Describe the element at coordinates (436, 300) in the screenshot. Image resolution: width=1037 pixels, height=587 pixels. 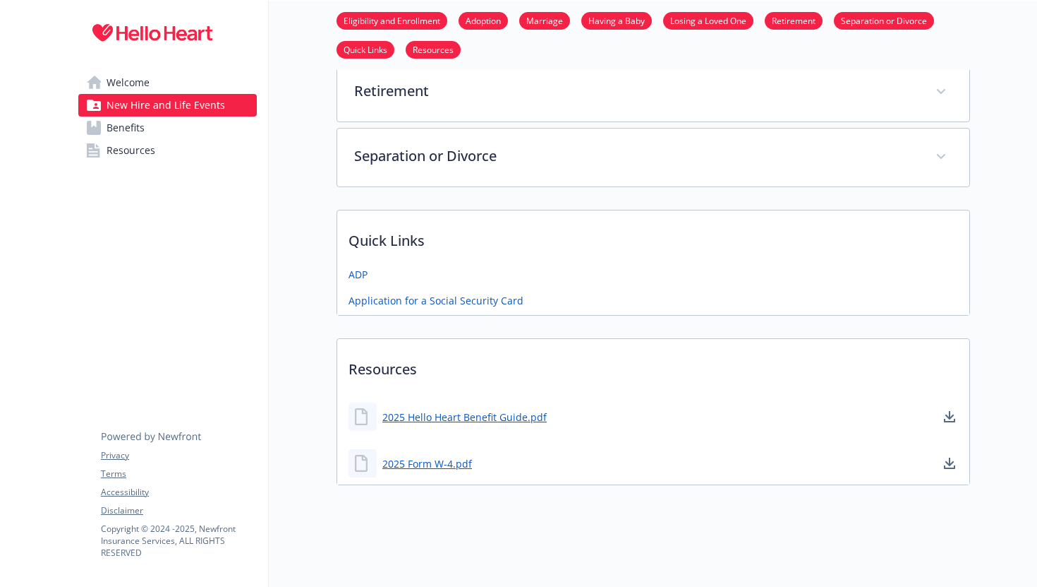
I see `a: Application for a Social Security Card` at that location.